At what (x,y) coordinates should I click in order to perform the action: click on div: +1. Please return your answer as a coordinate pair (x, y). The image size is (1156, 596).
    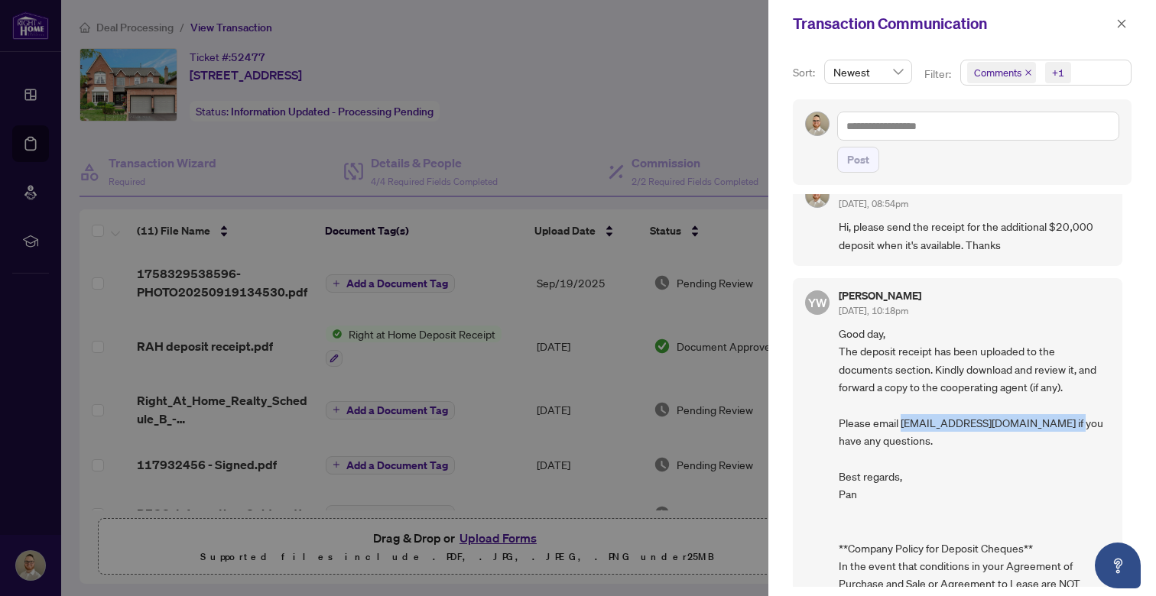
    Looking at the image, I should click on (1058, 73).